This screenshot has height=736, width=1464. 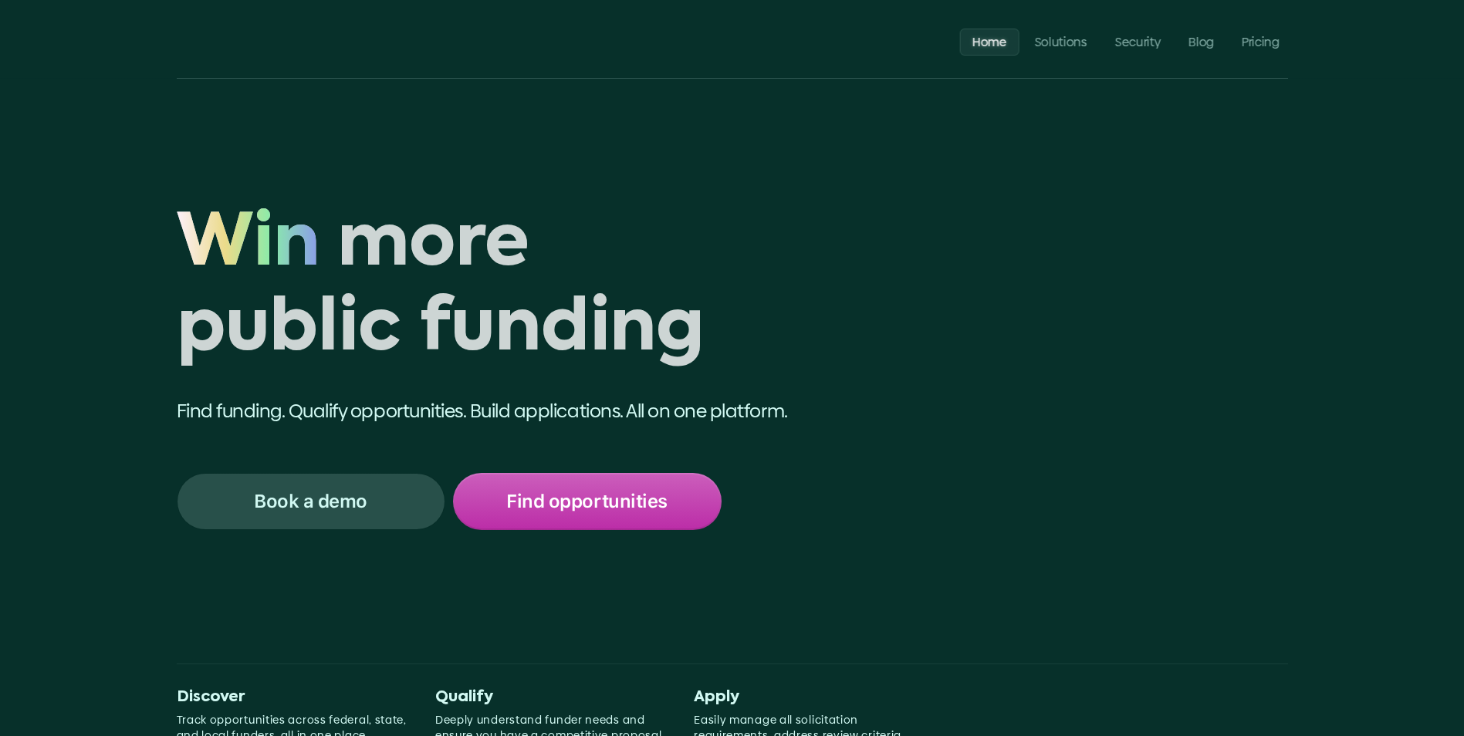 What do you see at coordinates (989, 41) in the screenshot?
I see `p: Home` at bounding box center [989, 41].